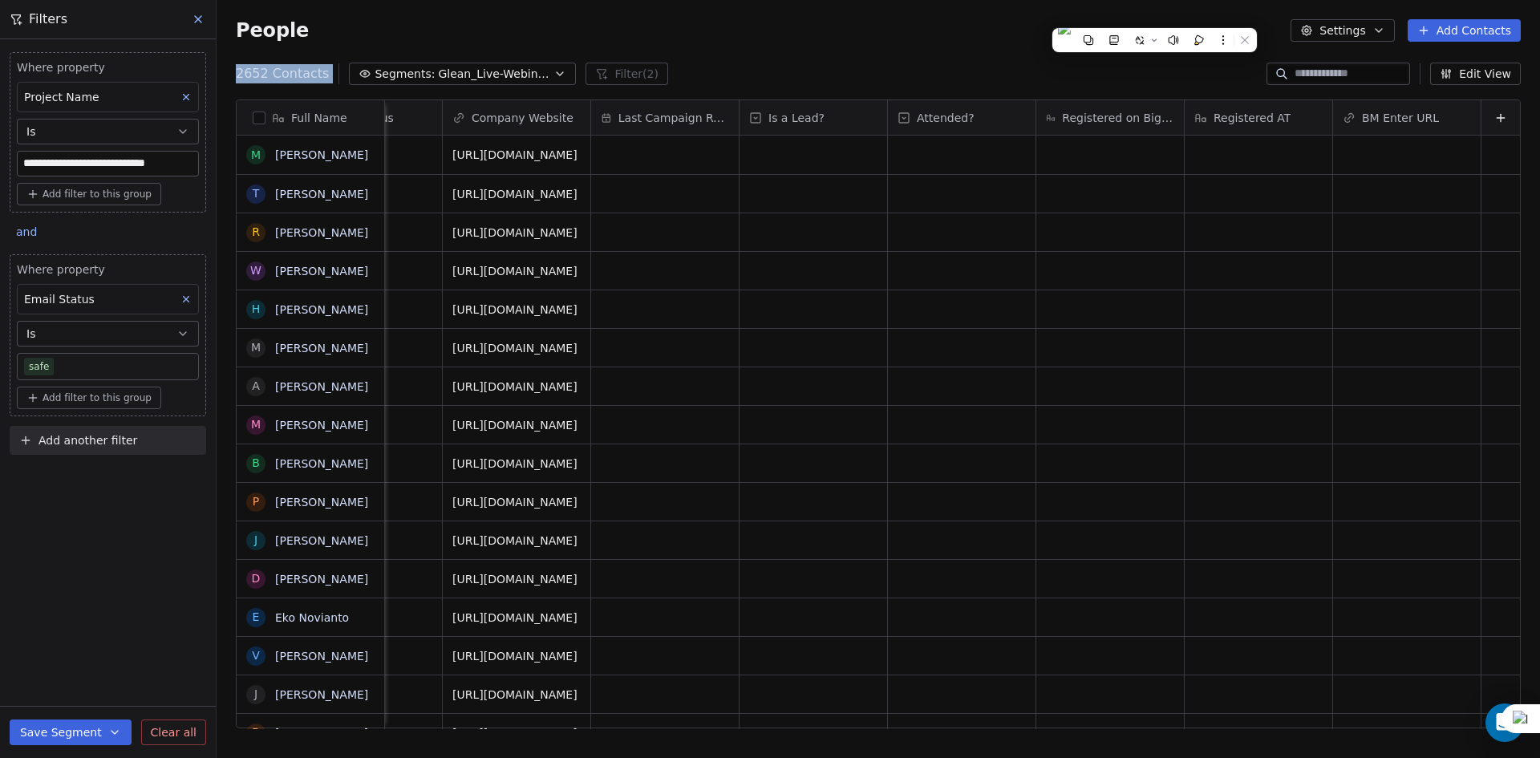 This screenshot has width=1540, height=758. I want to click on div: Is a Lead?, so click(813, 117).